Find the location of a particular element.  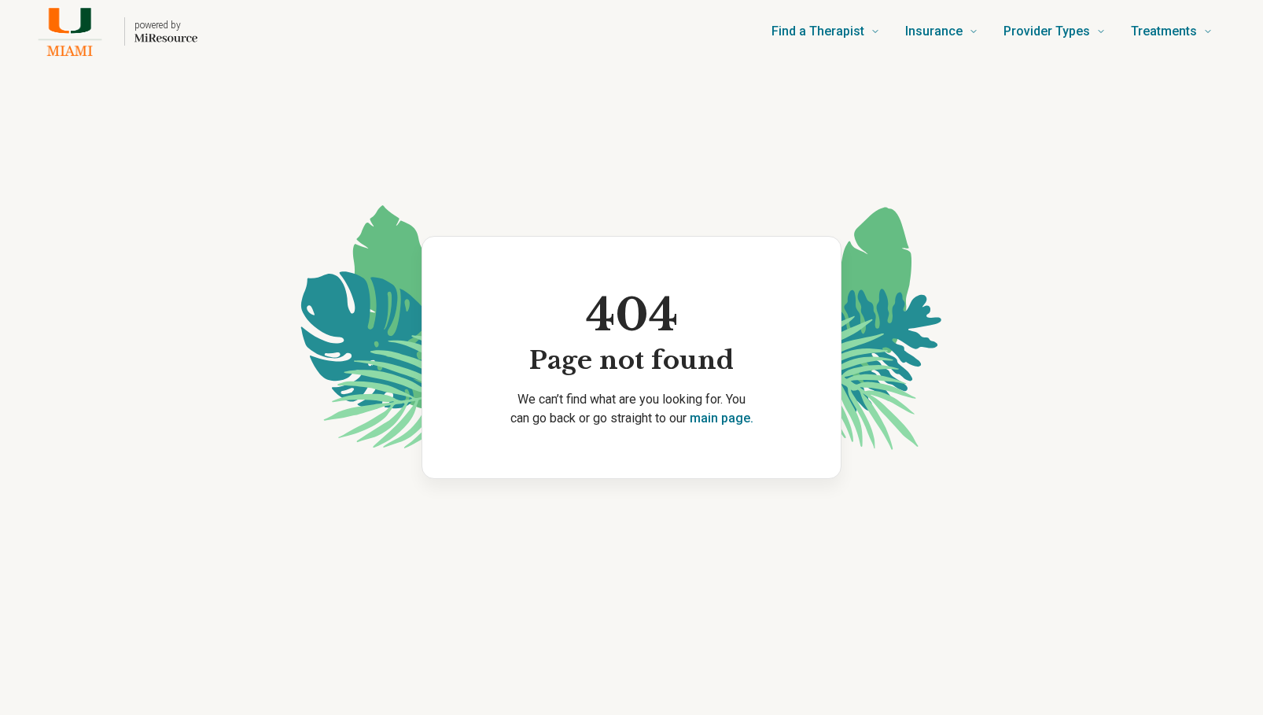

span: Find a Therapist is located at coordinates (818, 31).